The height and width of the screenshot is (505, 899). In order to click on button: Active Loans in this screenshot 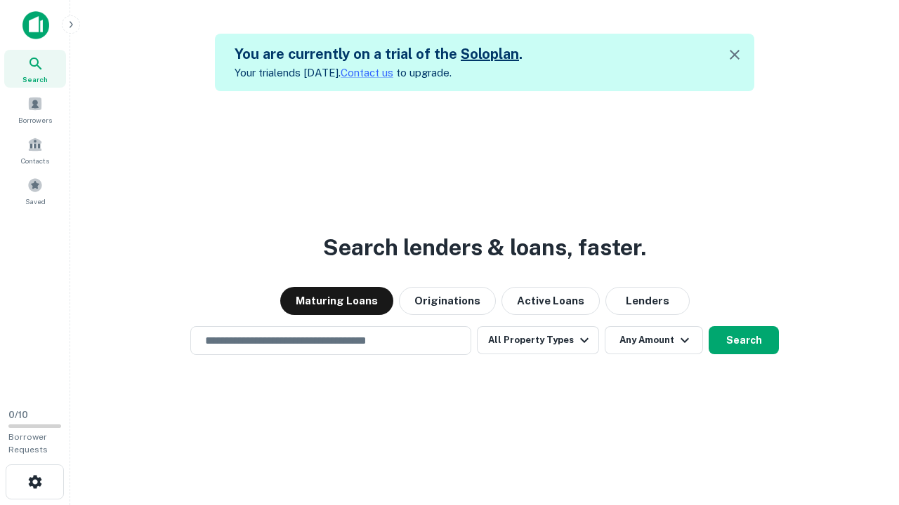, I will do `click(550, 301)`.